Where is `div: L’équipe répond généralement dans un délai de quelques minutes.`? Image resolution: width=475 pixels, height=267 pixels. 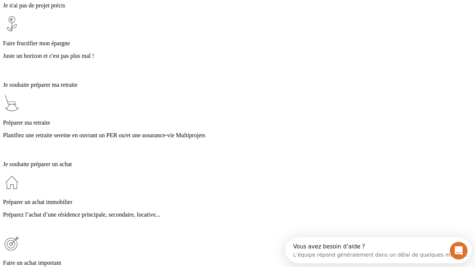 div: L’équipe répond généralement dans un délai de quelques minutes. is located at coordinates (95, 16).